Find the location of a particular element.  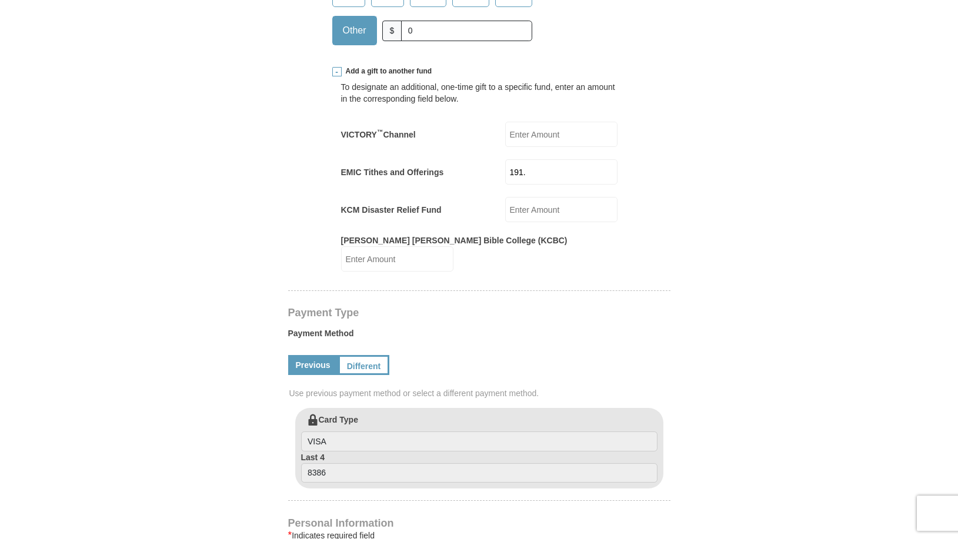

label: Last 4 is located at coordinates (479, 468).